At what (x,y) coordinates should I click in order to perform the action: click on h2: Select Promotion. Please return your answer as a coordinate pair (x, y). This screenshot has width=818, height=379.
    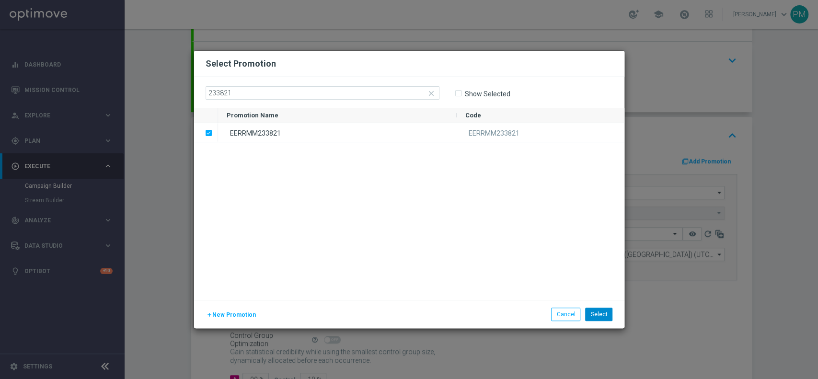
    Looking at the image, I should click on (241, 64).